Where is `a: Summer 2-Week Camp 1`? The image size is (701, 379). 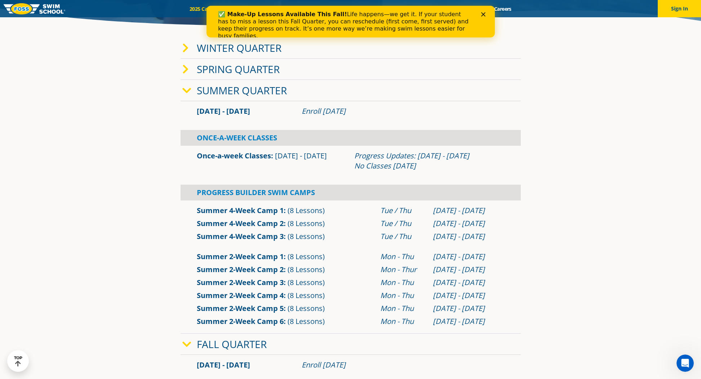
a: Summer 2-Week Camp 1 is located at coordinates (240, 256).